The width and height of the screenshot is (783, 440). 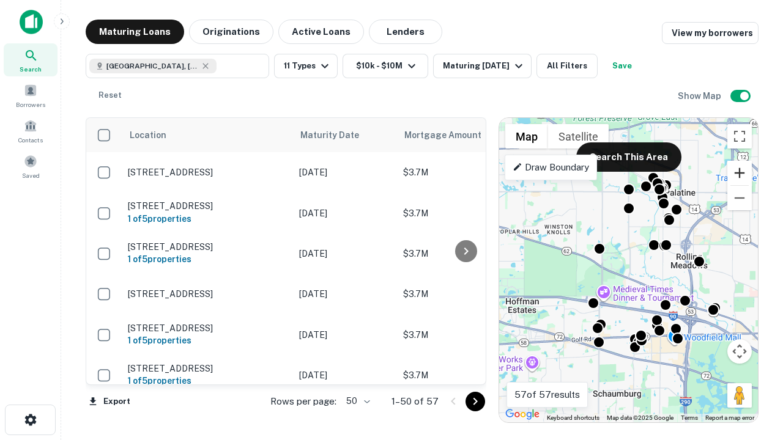 What do you see at coordinates (464, 135) in the screenshot?
I see `th: Mortgage Amount` at bounding box center [464, 135].